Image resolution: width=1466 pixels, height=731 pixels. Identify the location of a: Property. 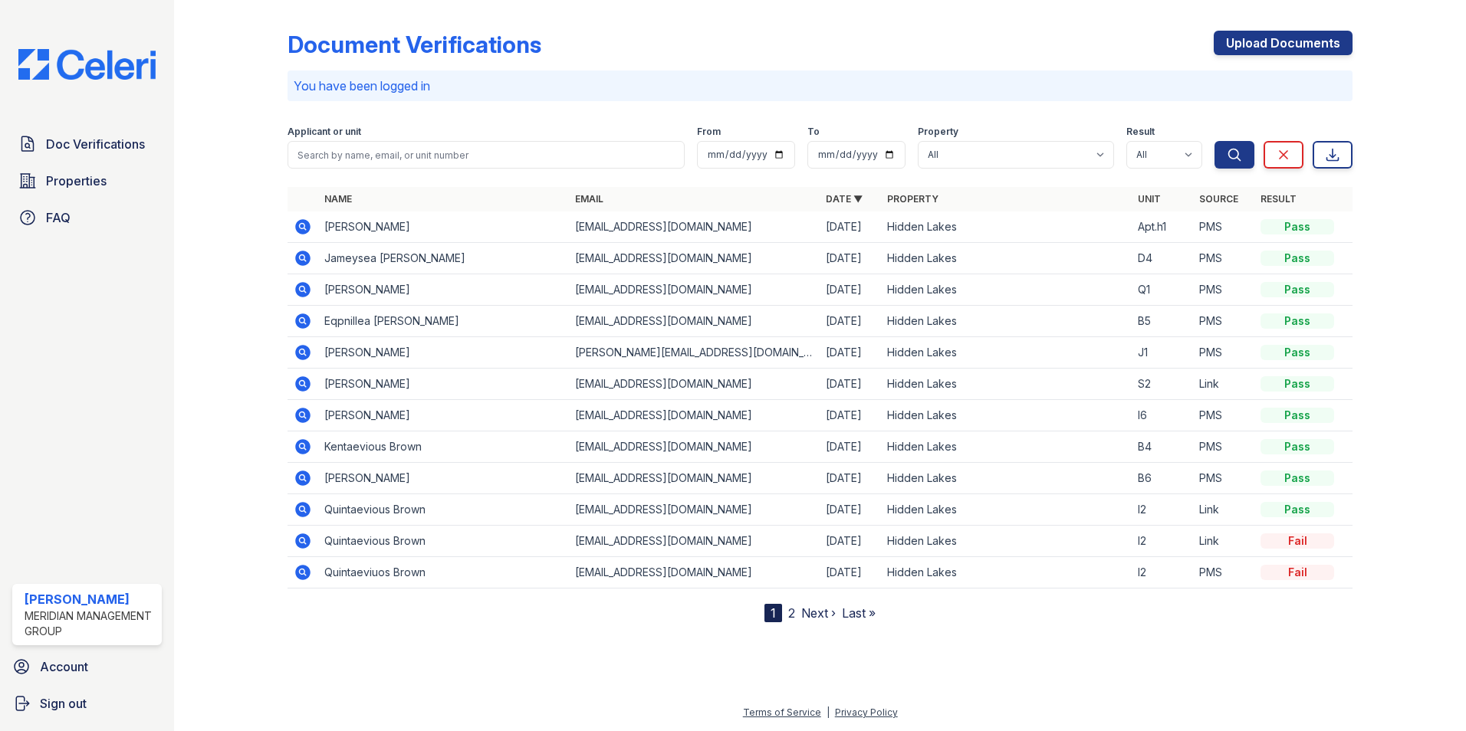
(912, 199).